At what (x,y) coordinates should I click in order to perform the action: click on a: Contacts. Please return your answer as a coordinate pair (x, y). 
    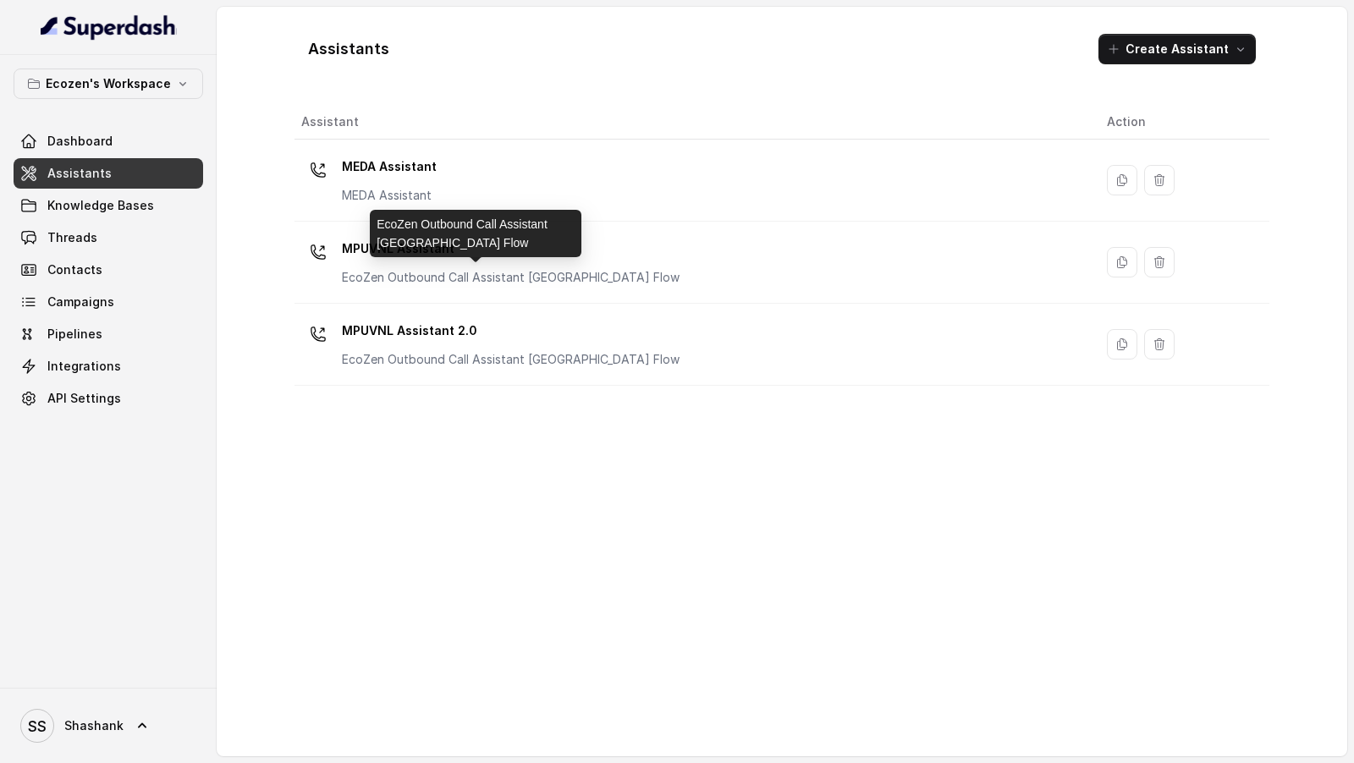
    Looking at the image, I should click on (108, 270).